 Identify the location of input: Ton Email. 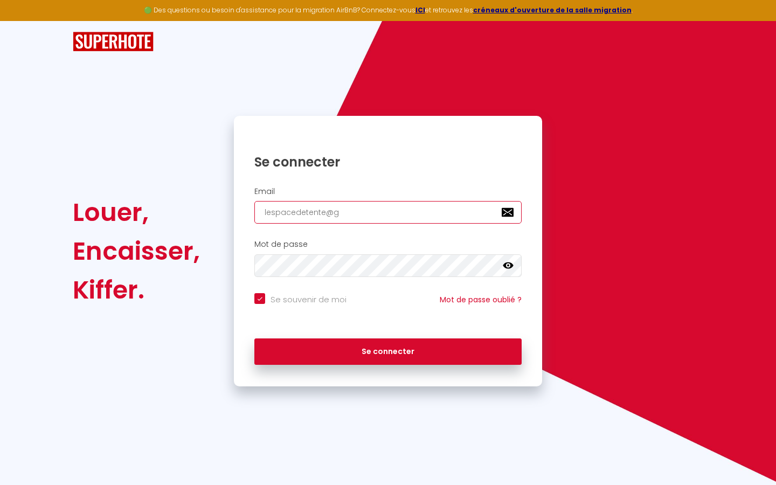
(388, 212).